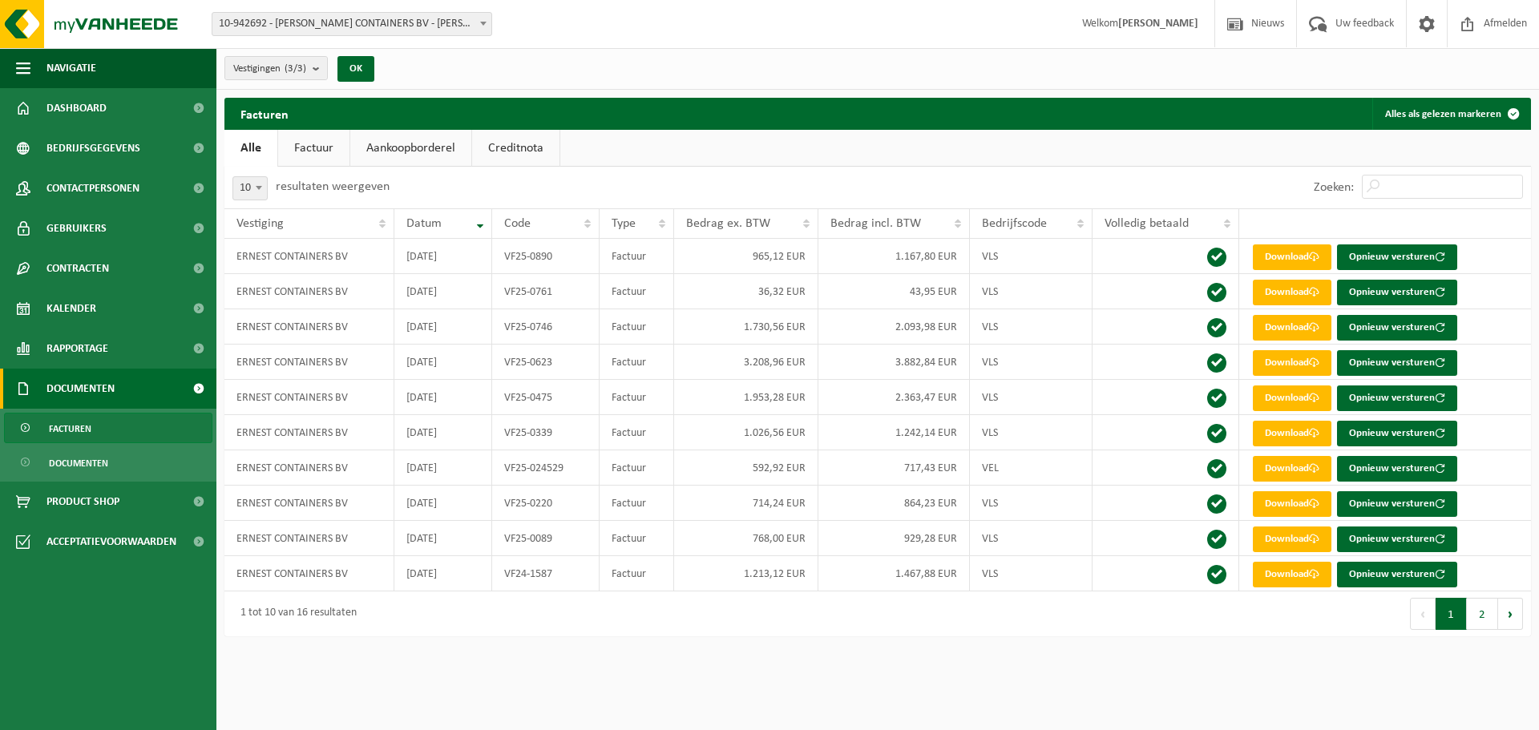  What do you see at coordinates (746, 292) in the screenshot?
I see `td: 36,32 EUR` at bounding box center [746, 292].